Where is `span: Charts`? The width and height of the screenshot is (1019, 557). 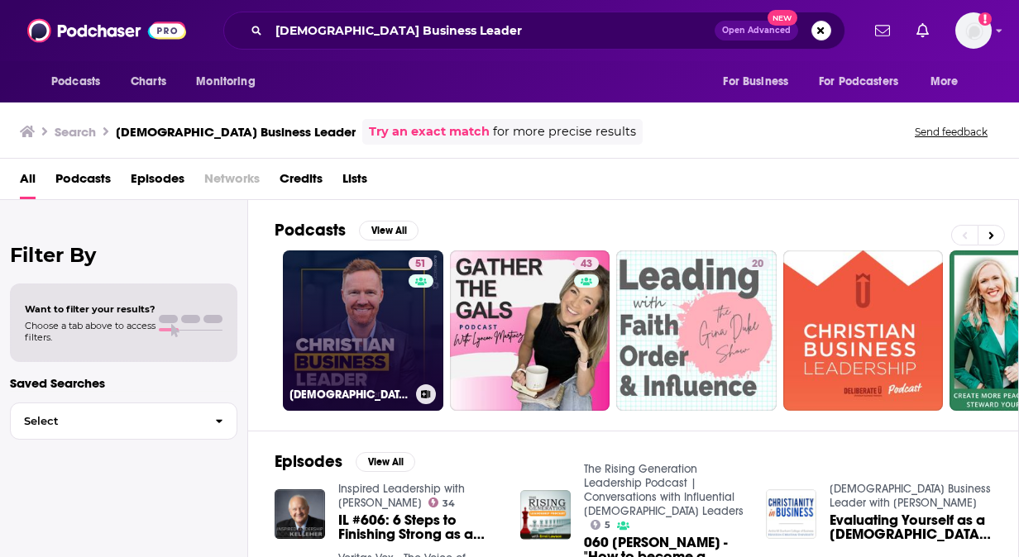 span: Charts is located at coordinates (148, 82).